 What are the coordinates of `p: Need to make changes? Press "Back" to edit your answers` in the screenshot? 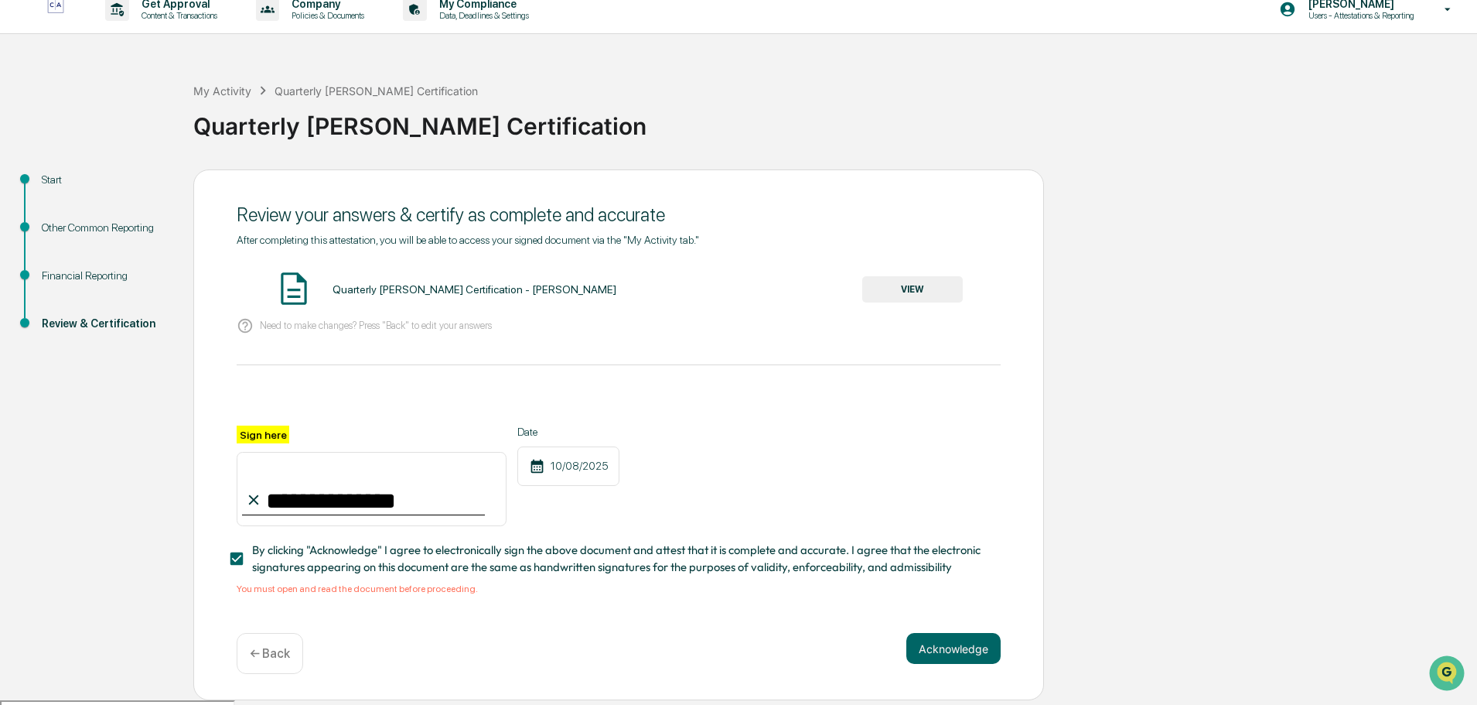 It's located at (376, 325).